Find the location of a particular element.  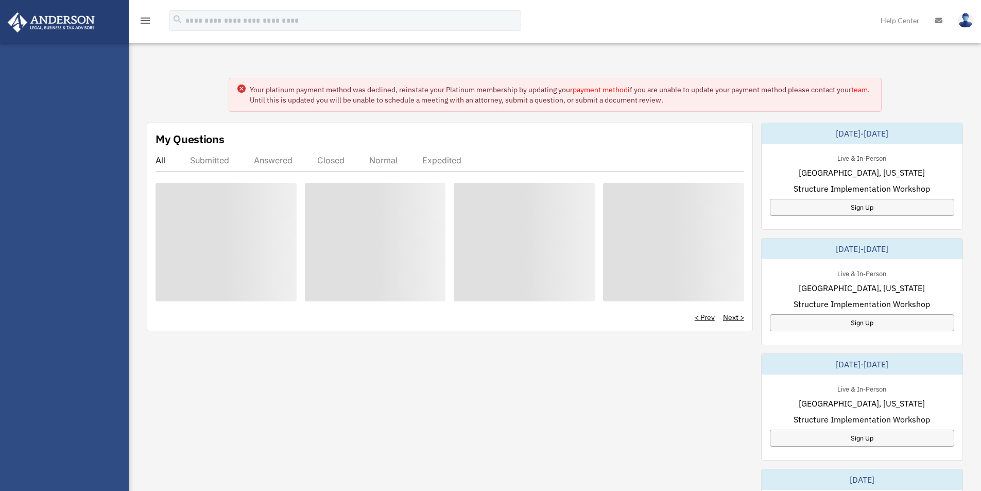

div: Normal is located at coordinates (383, 160).